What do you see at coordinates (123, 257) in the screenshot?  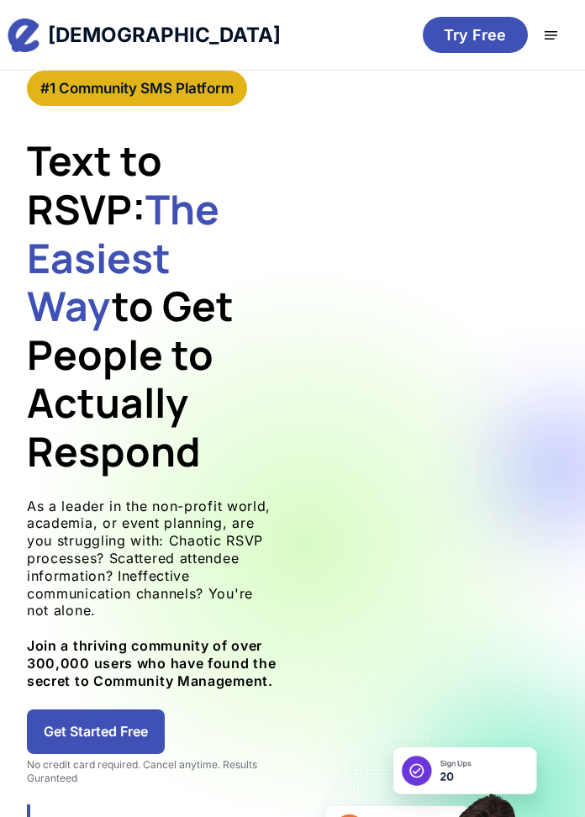 I see `span: The Easiest Way` at bounding box center [123, 257].